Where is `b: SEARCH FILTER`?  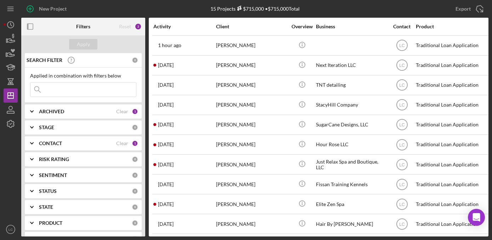
b: SEARCH FILTER is located at coordinates (44, 60).